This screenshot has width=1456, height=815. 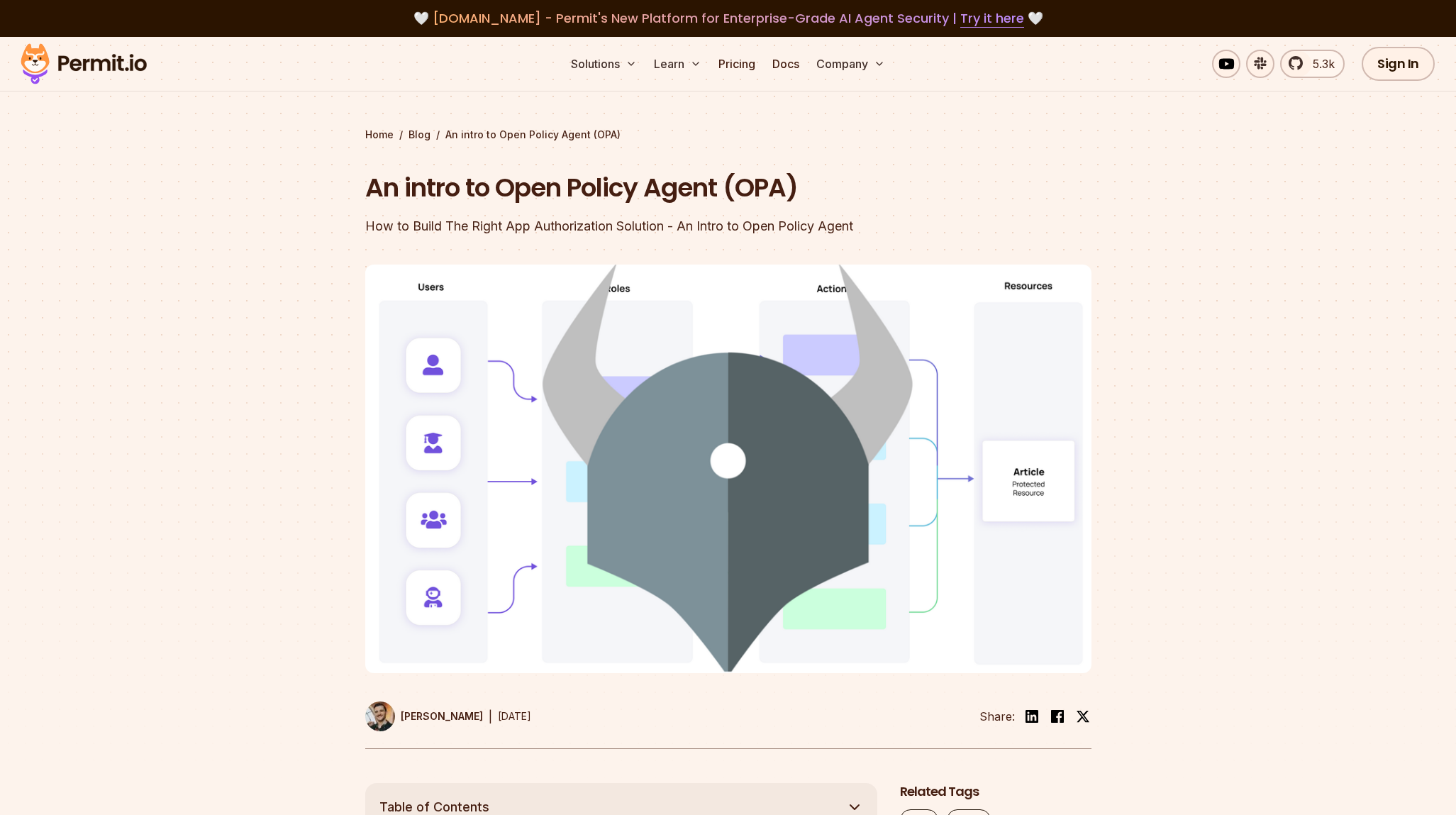 I want to click on button: linkedin, so click(x=1032, y=716).